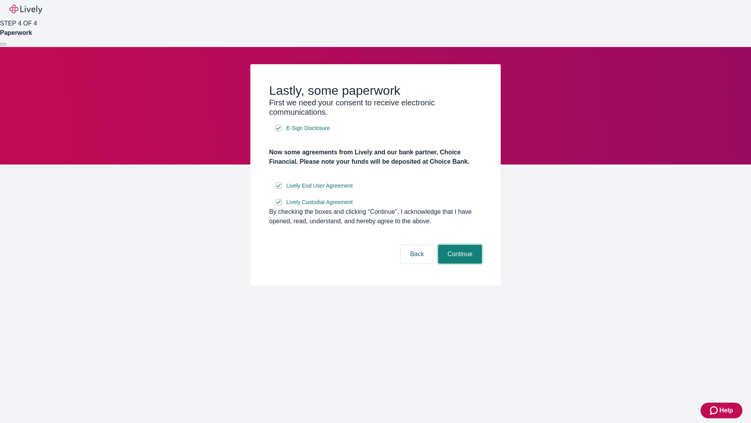 The image size is (751, 423). Describe the element at coordinates (376, 216) in the screenshot. I see `div: By checking the boxes and clicking “Continue", I acknowledge that I have opened, read, understand...` at that location.